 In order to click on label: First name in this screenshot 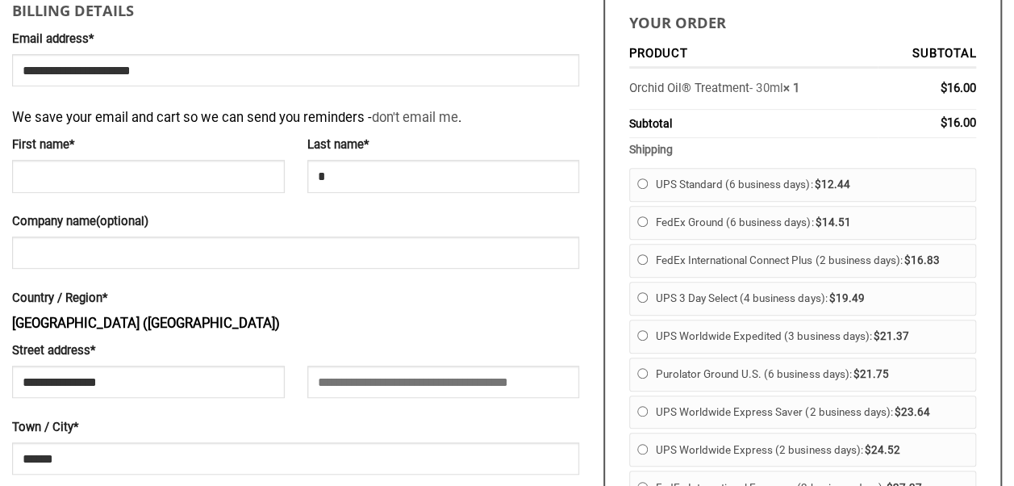, I will do `click(148, 145)`.